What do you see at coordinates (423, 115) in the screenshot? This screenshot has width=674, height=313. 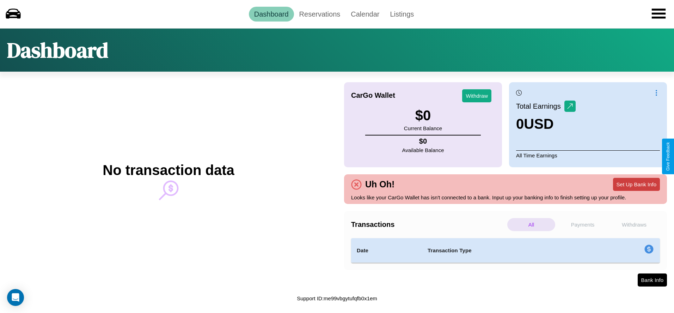 I see `h3: $ 0` at bounding box center [423, 115].